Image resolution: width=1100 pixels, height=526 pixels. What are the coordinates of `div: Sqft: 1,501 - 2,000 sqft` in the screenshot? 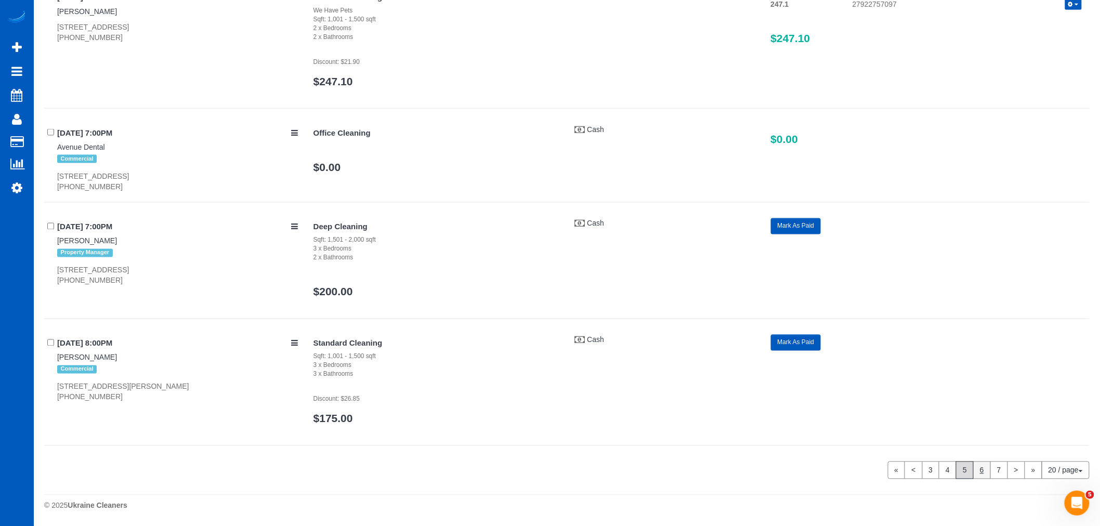 It's located at (436, 240).